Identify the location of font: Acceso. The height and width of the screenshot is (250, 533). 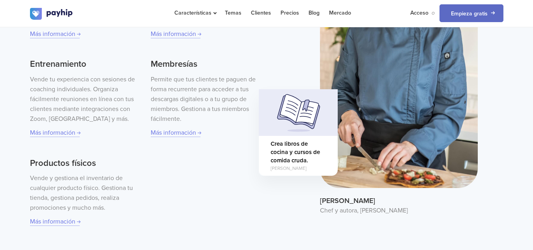
(419, 13).